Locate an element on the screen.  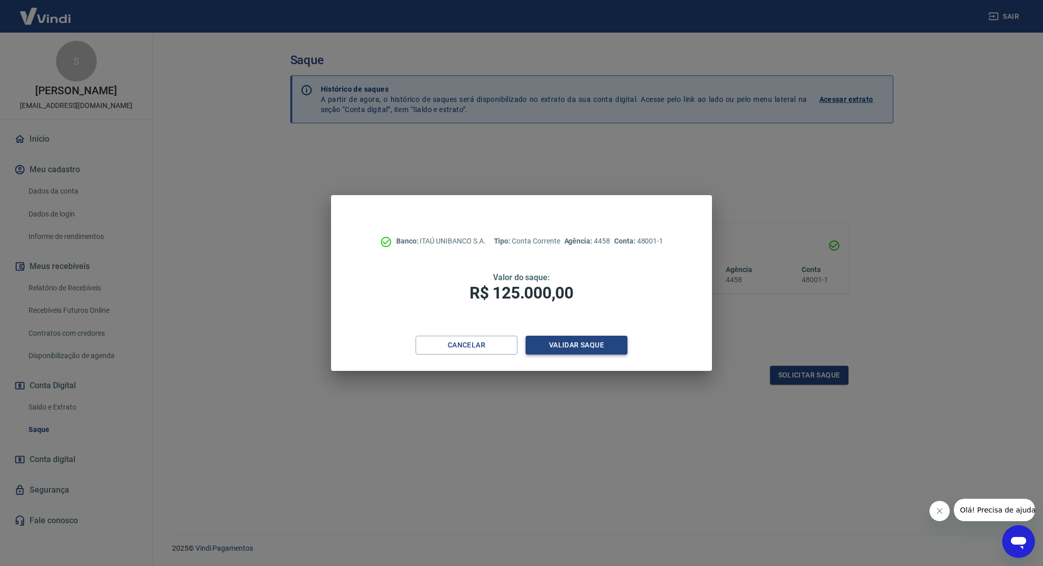
span: Agência: is located at coordinates (579, 241).